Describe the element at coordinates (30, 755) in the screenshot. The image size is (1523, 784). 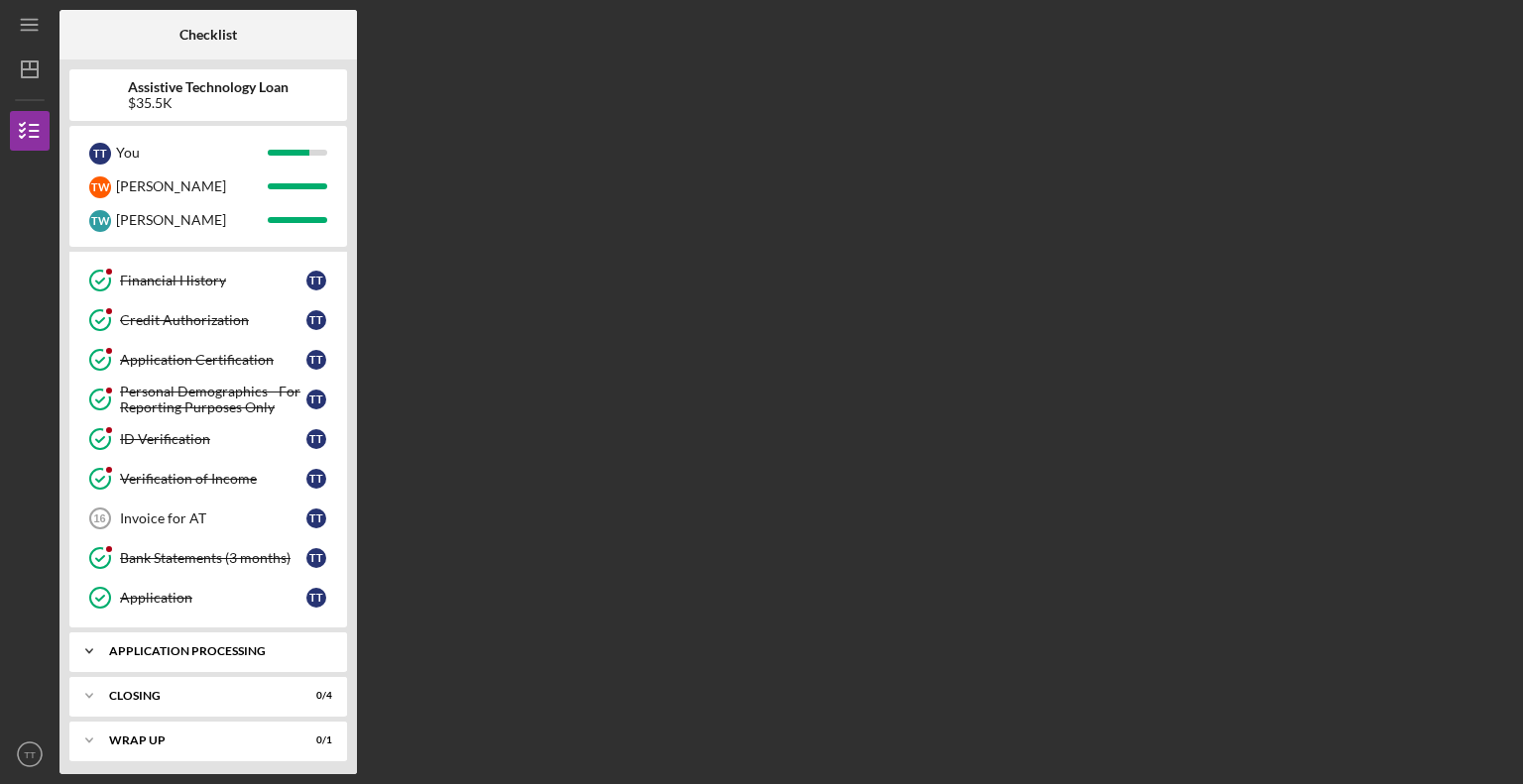
I see `button: TT` at that location.